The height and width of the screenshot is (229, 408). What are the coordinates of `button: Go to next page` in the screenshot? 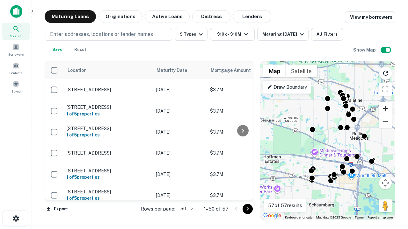 It's located at (248, 209).